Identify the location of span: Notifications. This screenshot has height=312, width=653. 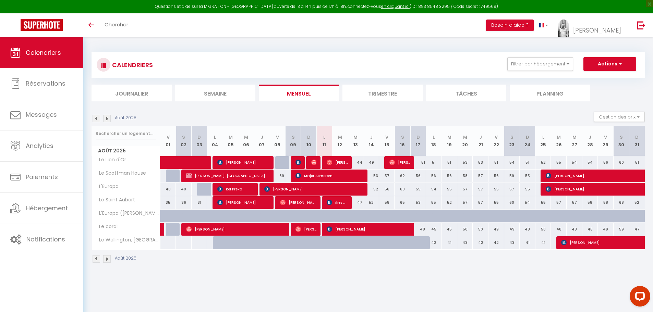
(46, 239).